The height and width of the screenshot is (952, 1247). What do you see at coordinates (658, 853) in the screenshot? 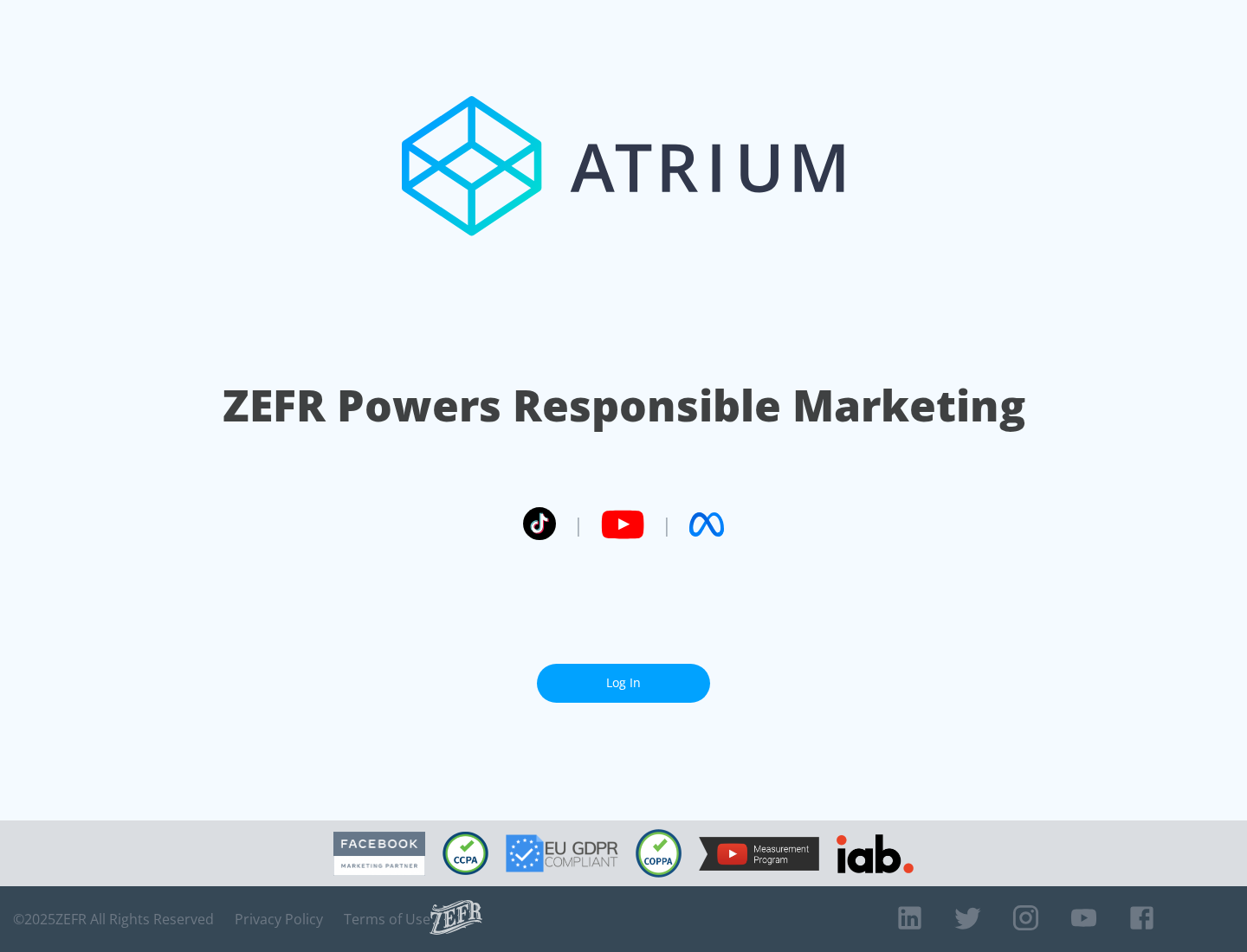
I see `img: COPPA Compliant` at bounding box center [658, 853].